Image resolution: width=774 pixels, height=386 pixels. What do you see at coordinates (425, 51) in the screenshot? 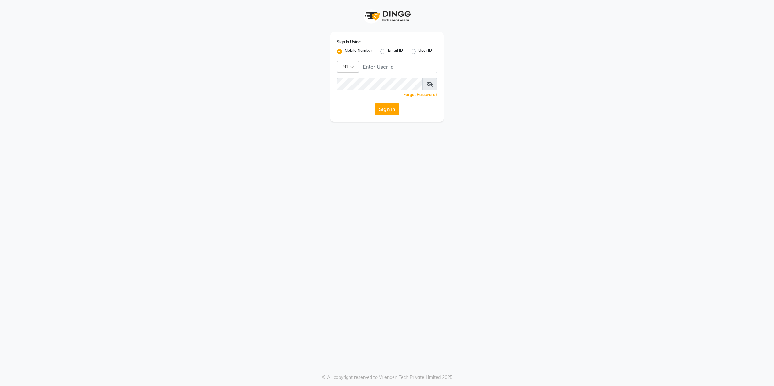
I see `label: User ID` at bounding box center [425, 51].